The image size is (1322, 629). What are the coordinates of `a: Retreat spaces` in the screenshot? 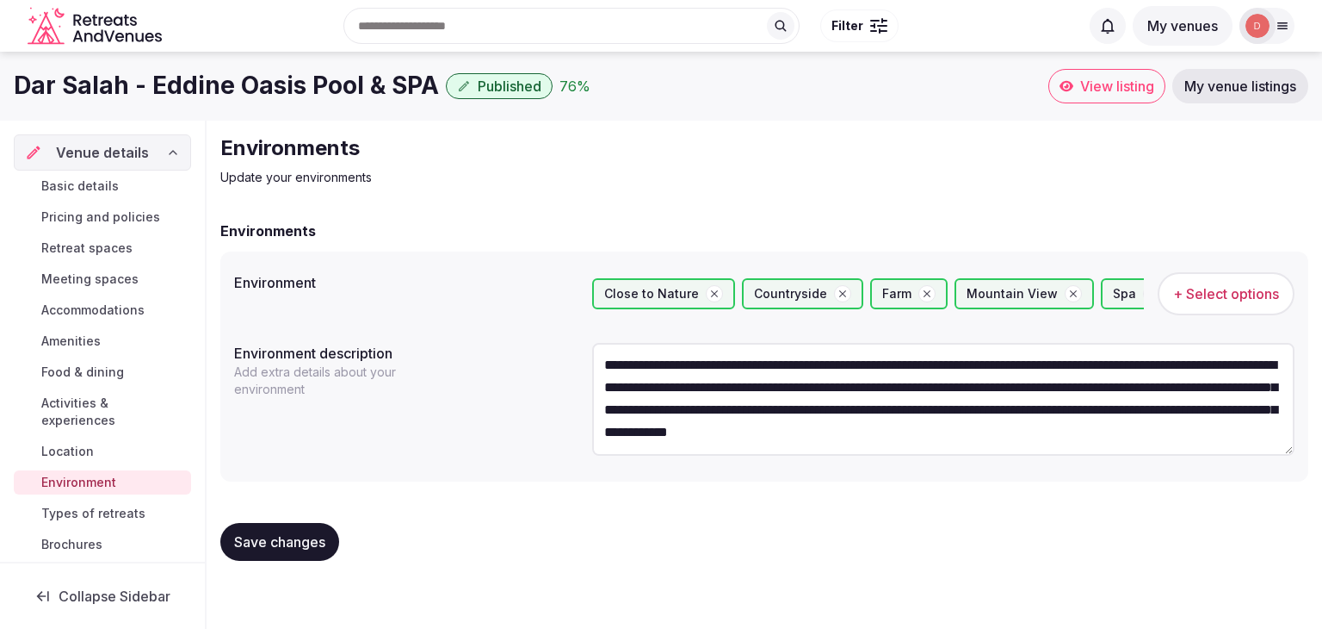 It's located at (102, 248).